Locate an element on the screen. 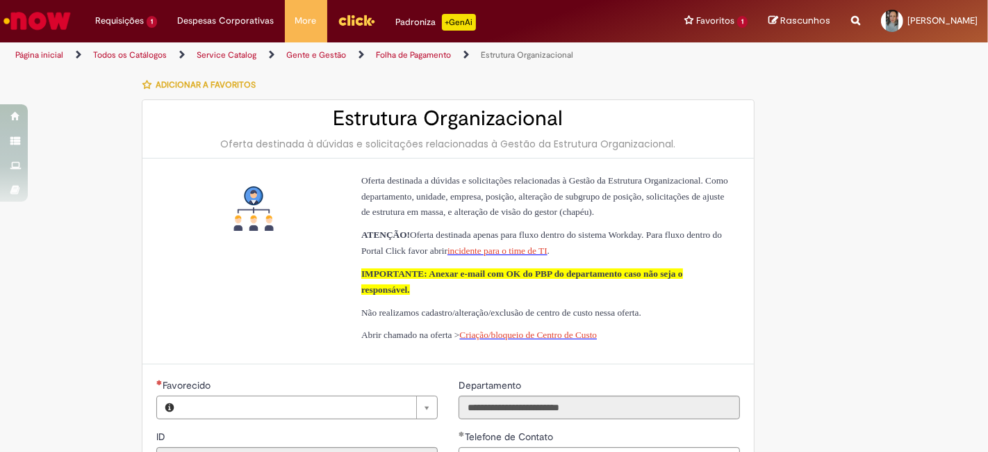 This screenshot has height=452, width=988. a: Service Catalog is located at coordinates (227, 55).